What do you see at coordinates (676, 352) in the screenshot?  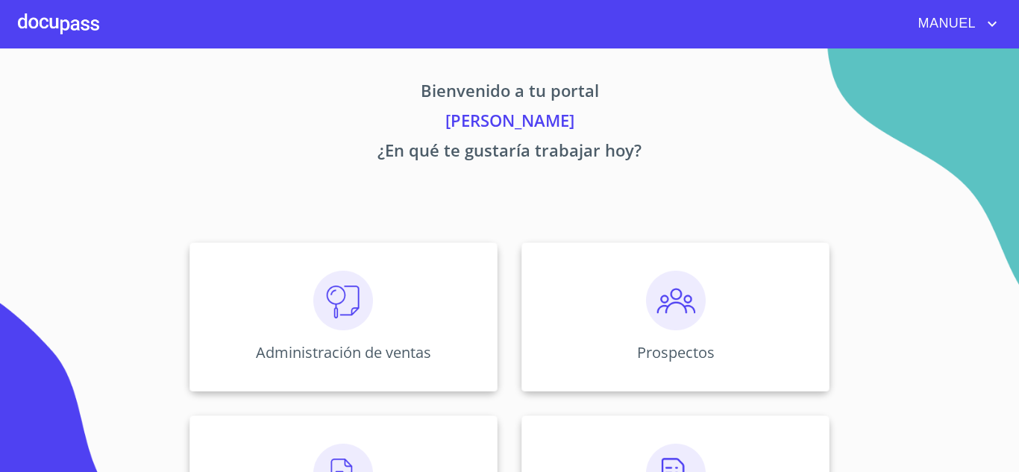 I see `p: Prospectos` at bounding box center [676, 352].